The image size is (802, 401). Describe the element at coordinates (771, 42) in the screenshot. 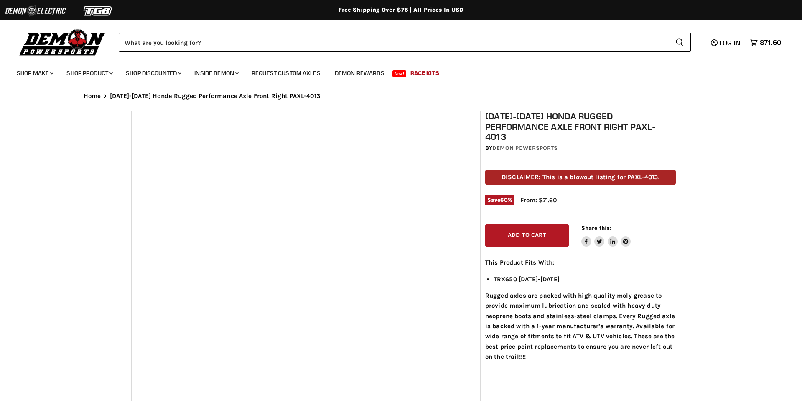

I see `span: $71.60` at that location.